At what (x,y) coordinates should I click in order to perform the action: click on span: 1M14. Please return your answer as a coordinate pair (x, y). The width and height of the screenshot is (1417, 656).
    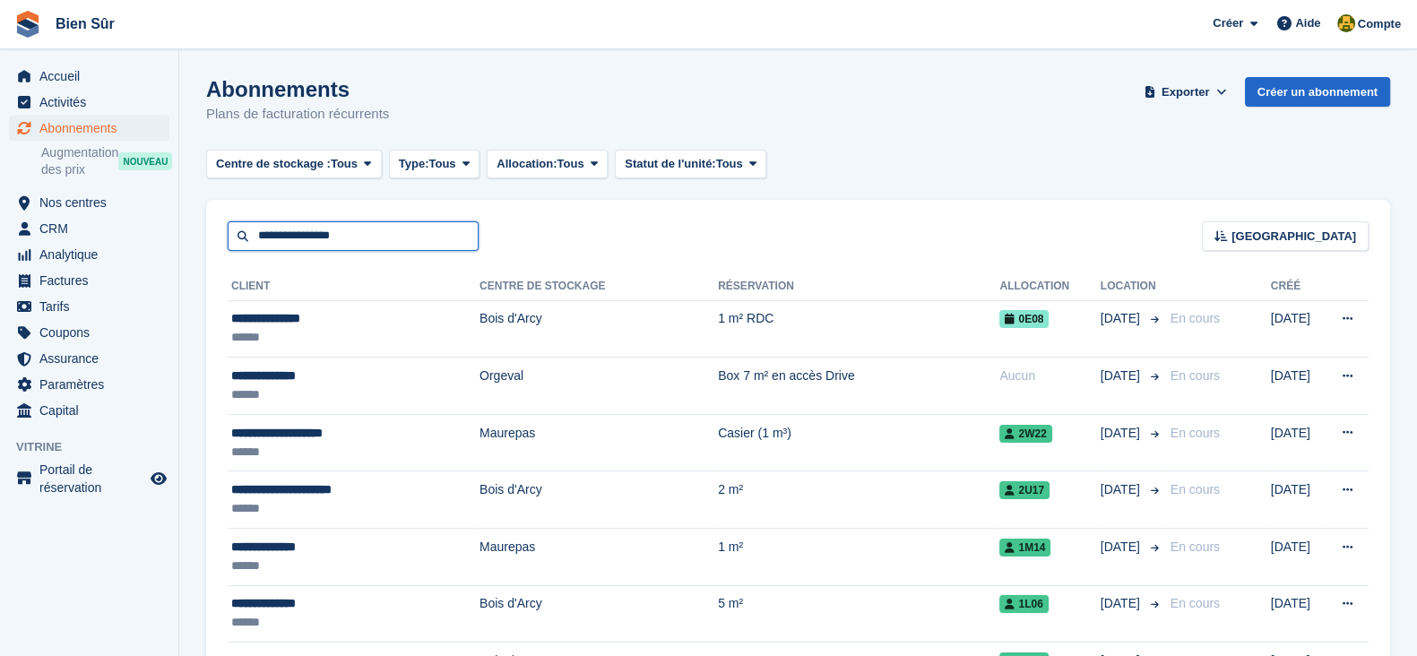
    Looking at the image, I should click on (1025, 548).